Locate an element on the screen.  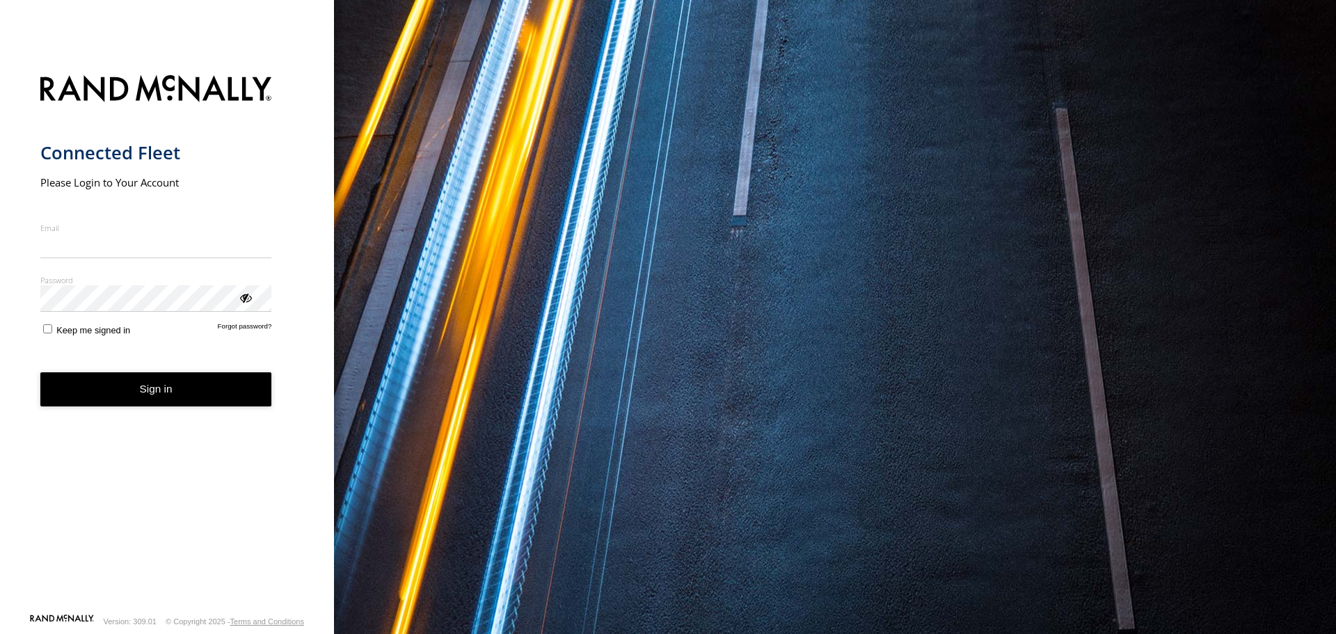
h1: Connected Fleet is located at coordinates (156, 152).